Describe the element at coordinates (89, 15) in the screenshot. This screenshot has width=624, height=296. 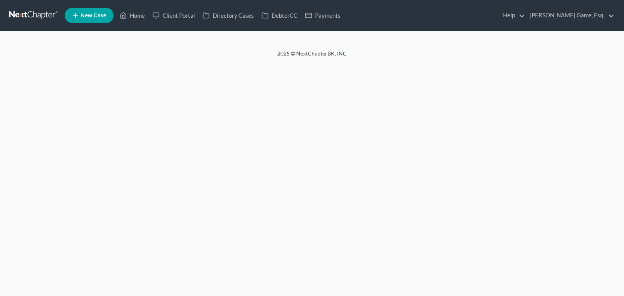
I see `new-legal-case-button: New Case` at that location.